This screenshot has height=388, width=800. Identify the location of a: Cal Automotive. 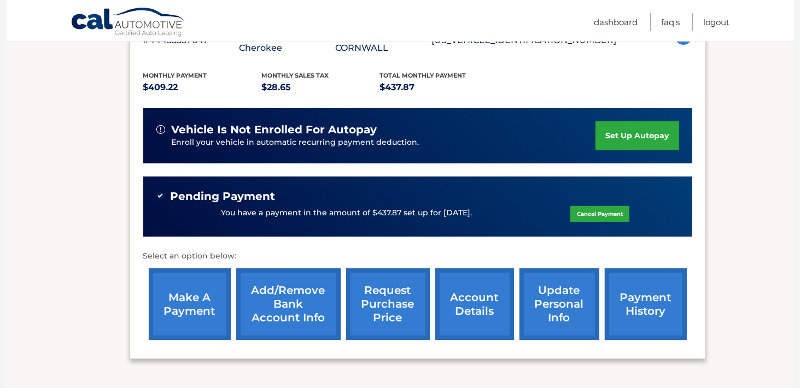
(128, 23).